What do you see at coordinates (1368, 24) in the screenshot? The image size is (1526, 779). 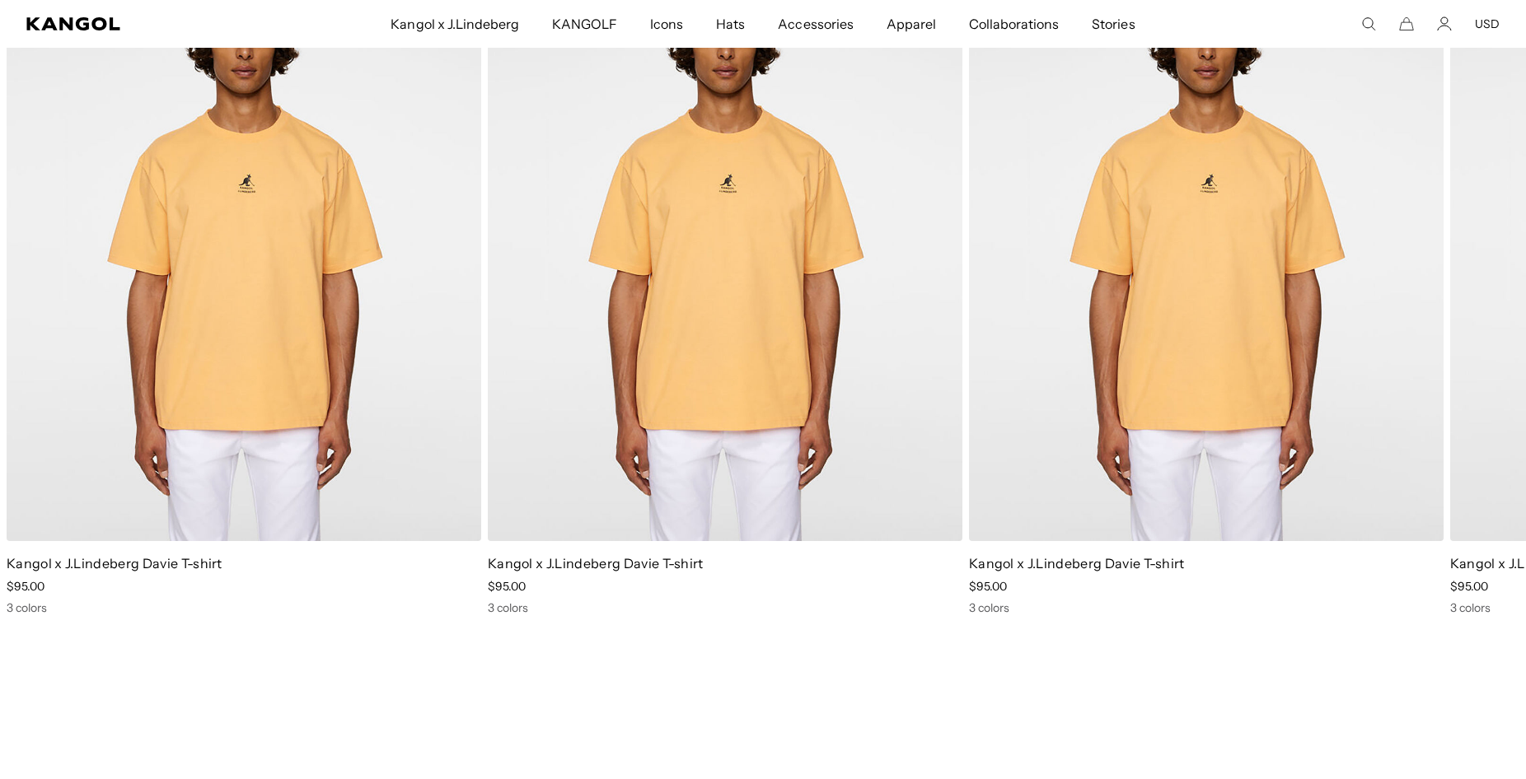 I see `summary: Search here` at bounding box center [1368, 24].